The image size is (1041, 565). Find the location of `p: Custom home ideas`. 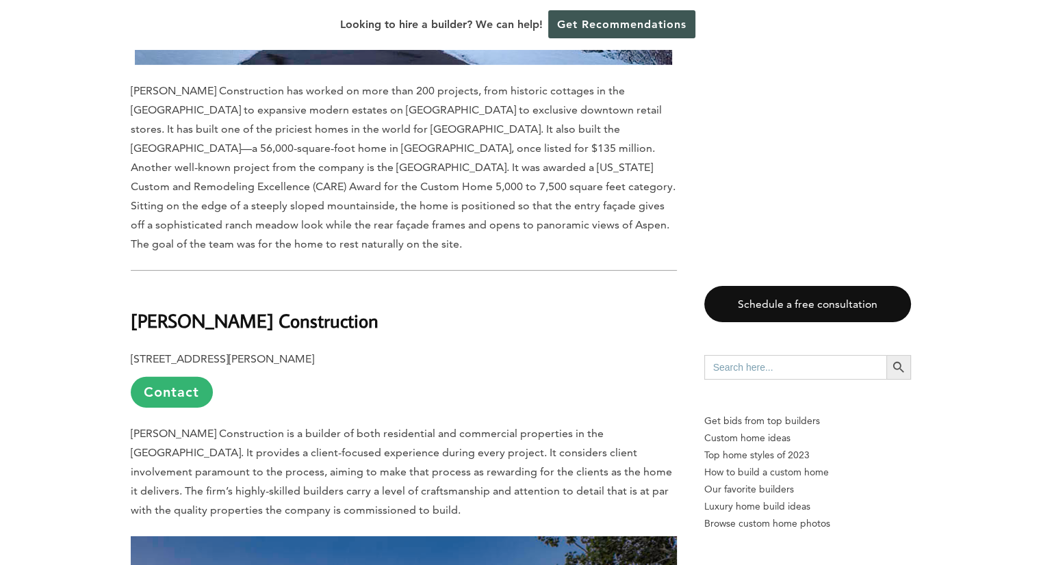

p: Custom home ideas is located at coordinates (808, 438).